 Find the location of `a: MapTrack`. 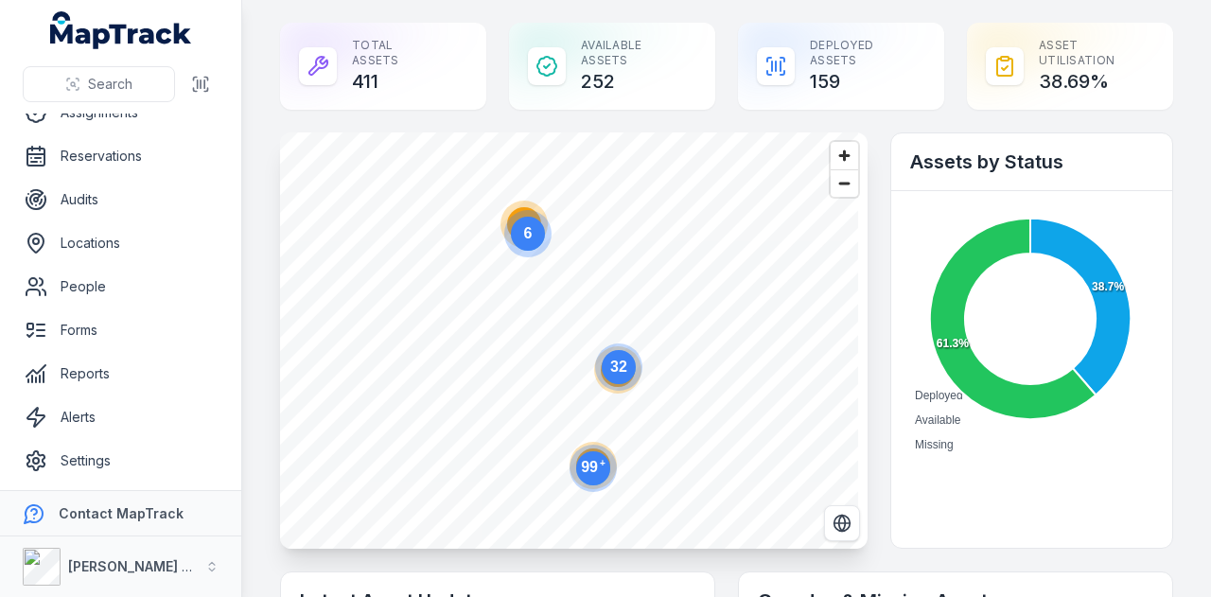

a: MapTrack is located at coordinates (121, 30).